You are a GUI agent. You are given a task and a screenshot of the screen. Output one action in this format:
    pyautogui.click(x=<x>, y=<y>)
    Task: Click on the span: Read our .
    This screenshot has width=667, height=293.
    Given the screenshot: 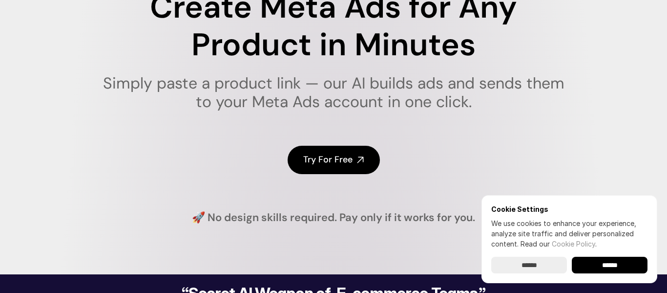 What is the action you would take?
    pyautogui.click(x=559, y=243)
    